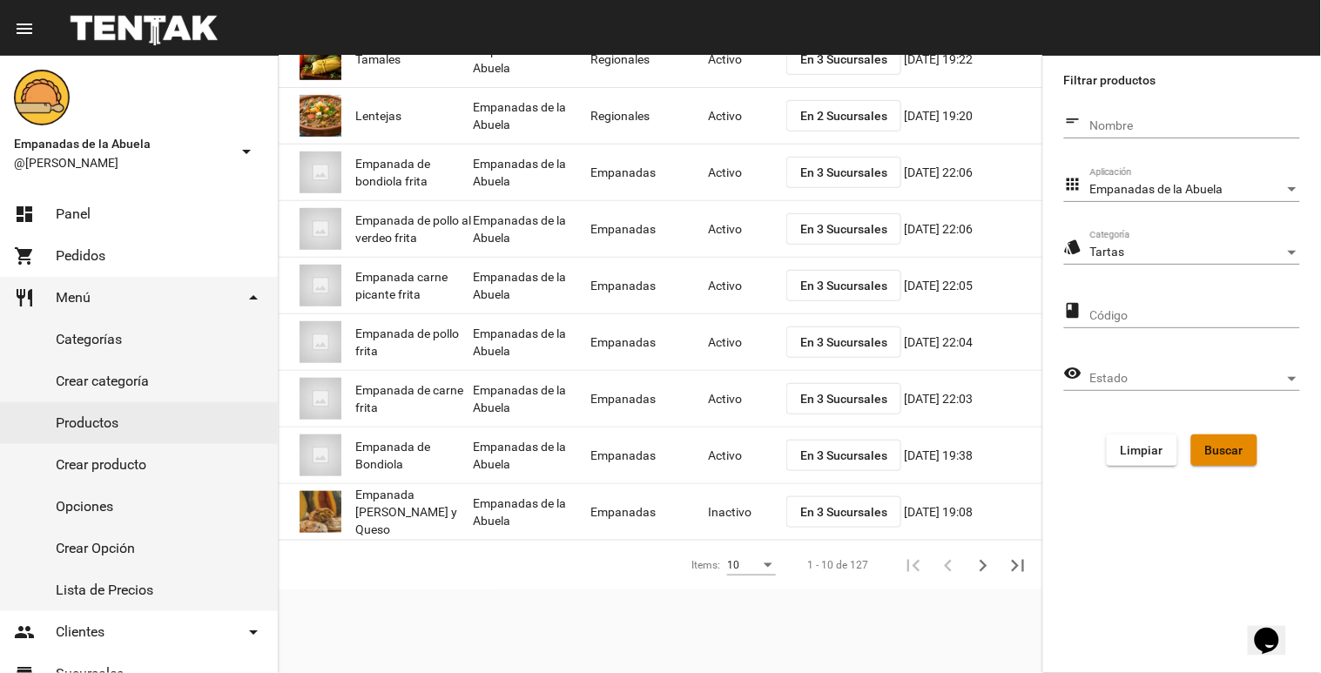 This screenshot has width=1321, height=673. Describe the element at coordinates (320, 512) in the screenshot. I see `img: 63b7378a-f0c8-4df4-8df5-8388076827c7.jpg` at that location.